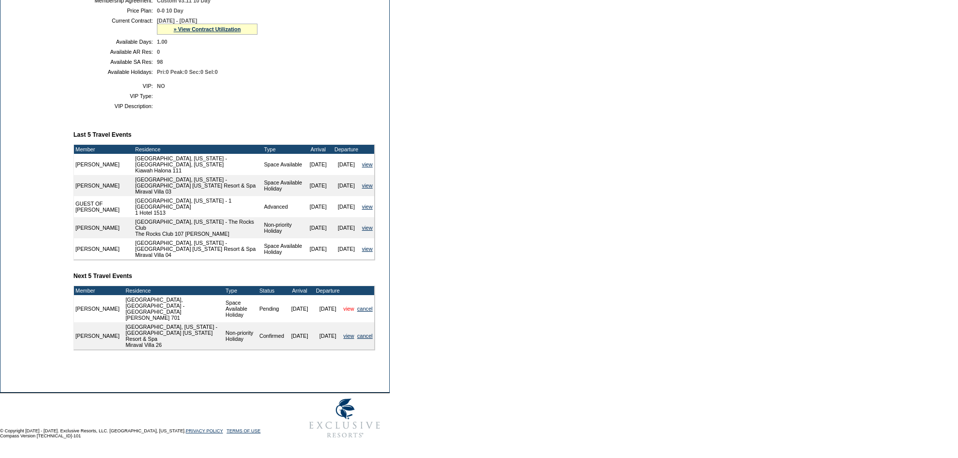  I want to click on span: NO, so click(161, 86).